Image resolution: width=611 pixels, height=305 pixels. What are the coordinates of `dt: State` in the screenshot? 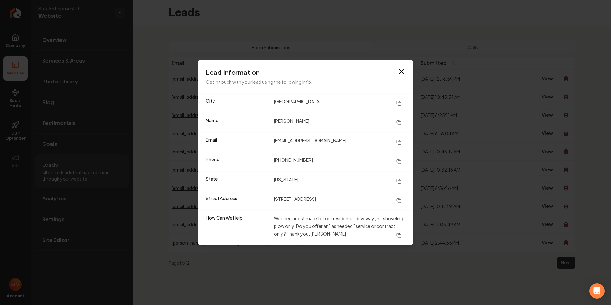 It's located at (237, 181).